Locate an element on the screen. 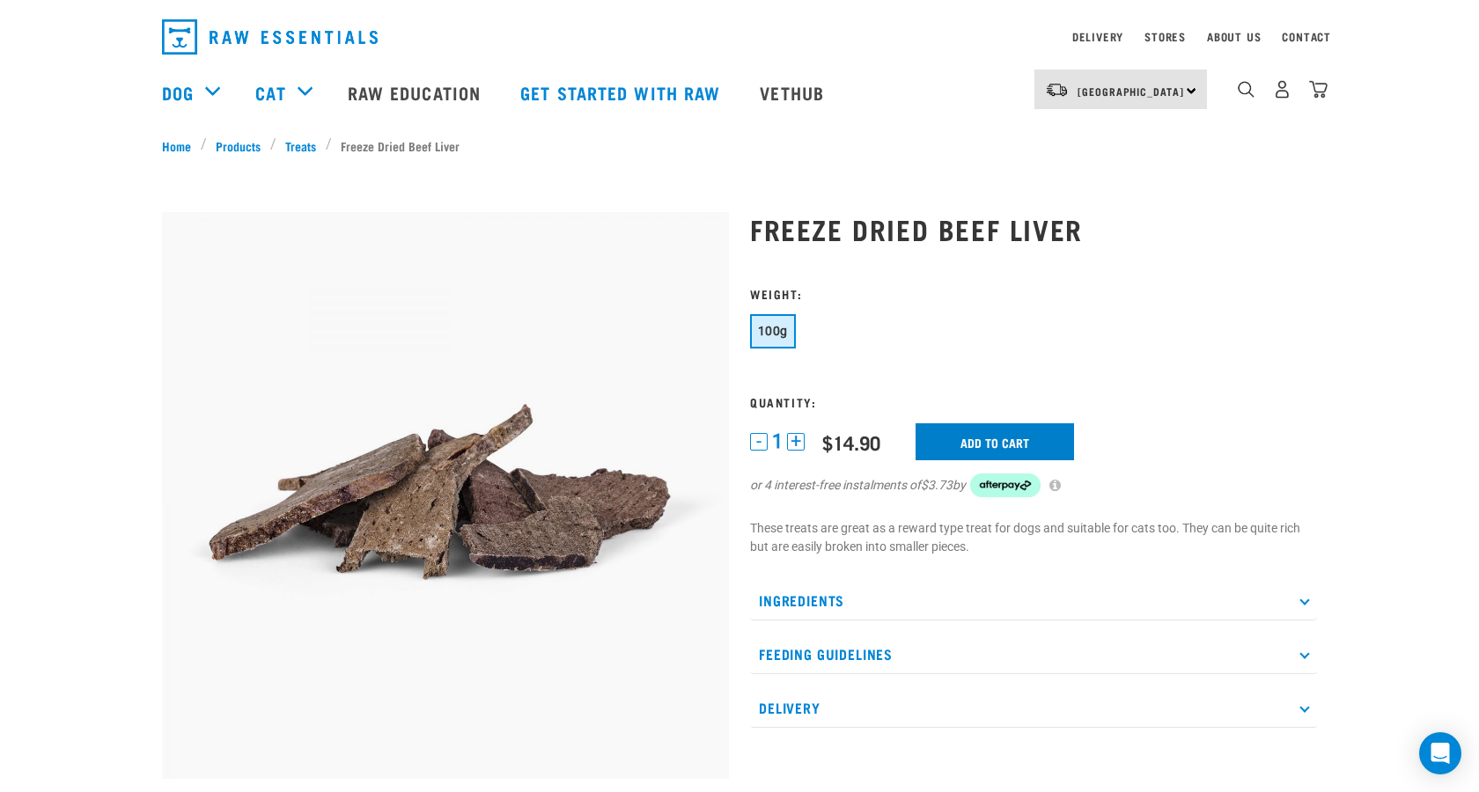  a: Get started with Raw is located at coordinates (623, 92).